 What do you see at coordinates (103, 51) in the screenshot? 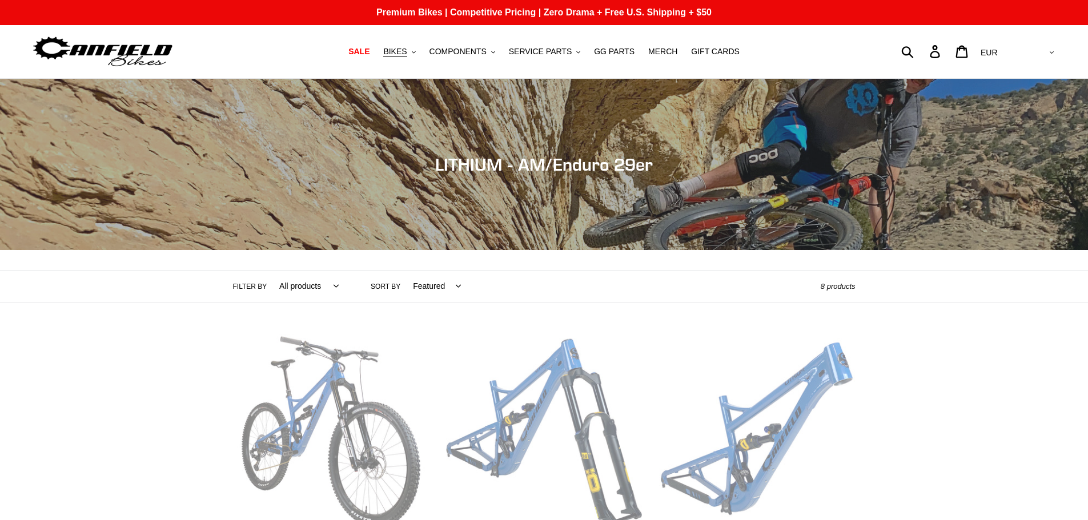
I see `img: Canfield Bikes` at bounding box center [103, 51].